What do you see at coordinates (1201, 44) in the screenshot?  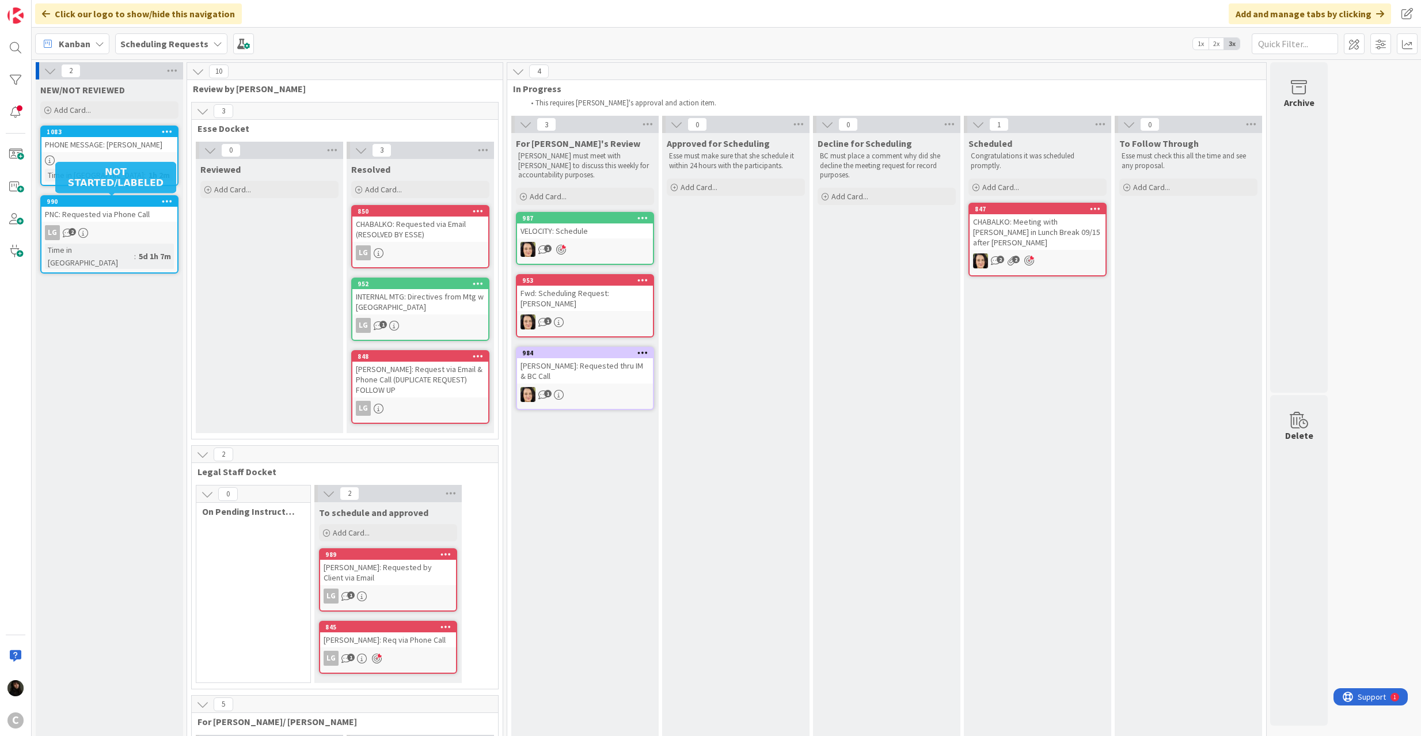 I see `span: 1x` at bounding box center [1201, 44].